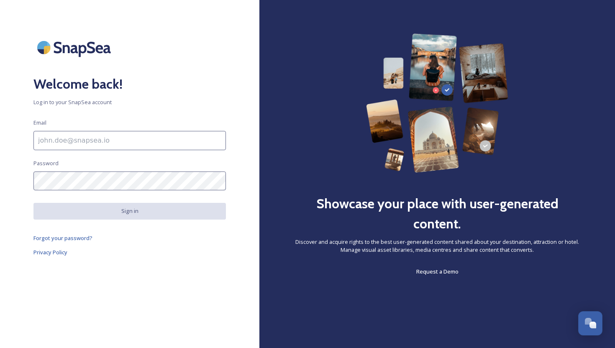  What do you see at coordinates (130, 141) in the screenshot?
I see `input: john.doe@snapsea.io` at bounding box center [130, 141].